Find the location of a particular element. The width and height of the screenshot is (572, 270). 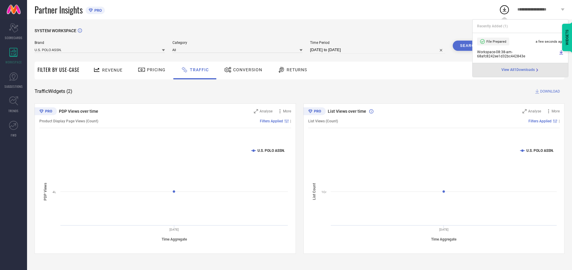

span: SUGGESTIONS is located at coordinates (14, 86).